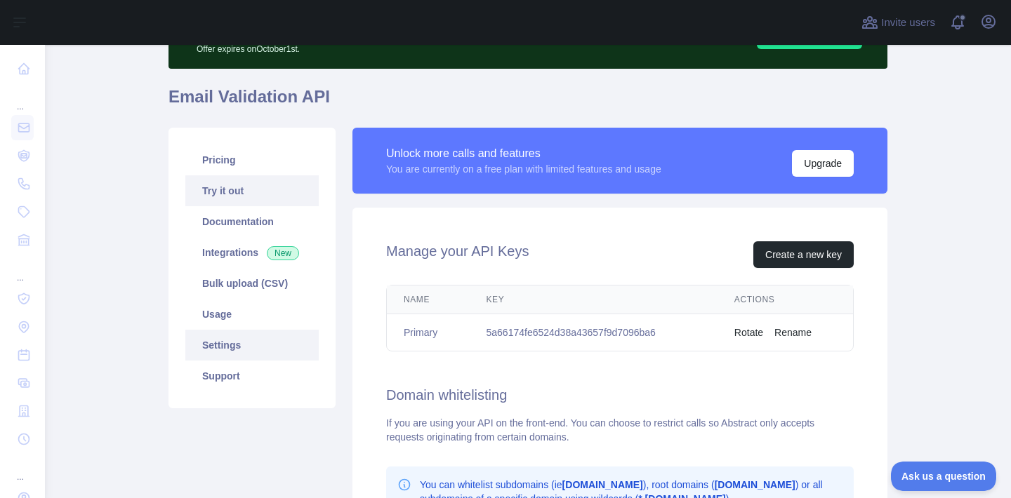 The image size is (1011, 498). I want to click on p: Offer expires on October 1st., so click(389, 46).